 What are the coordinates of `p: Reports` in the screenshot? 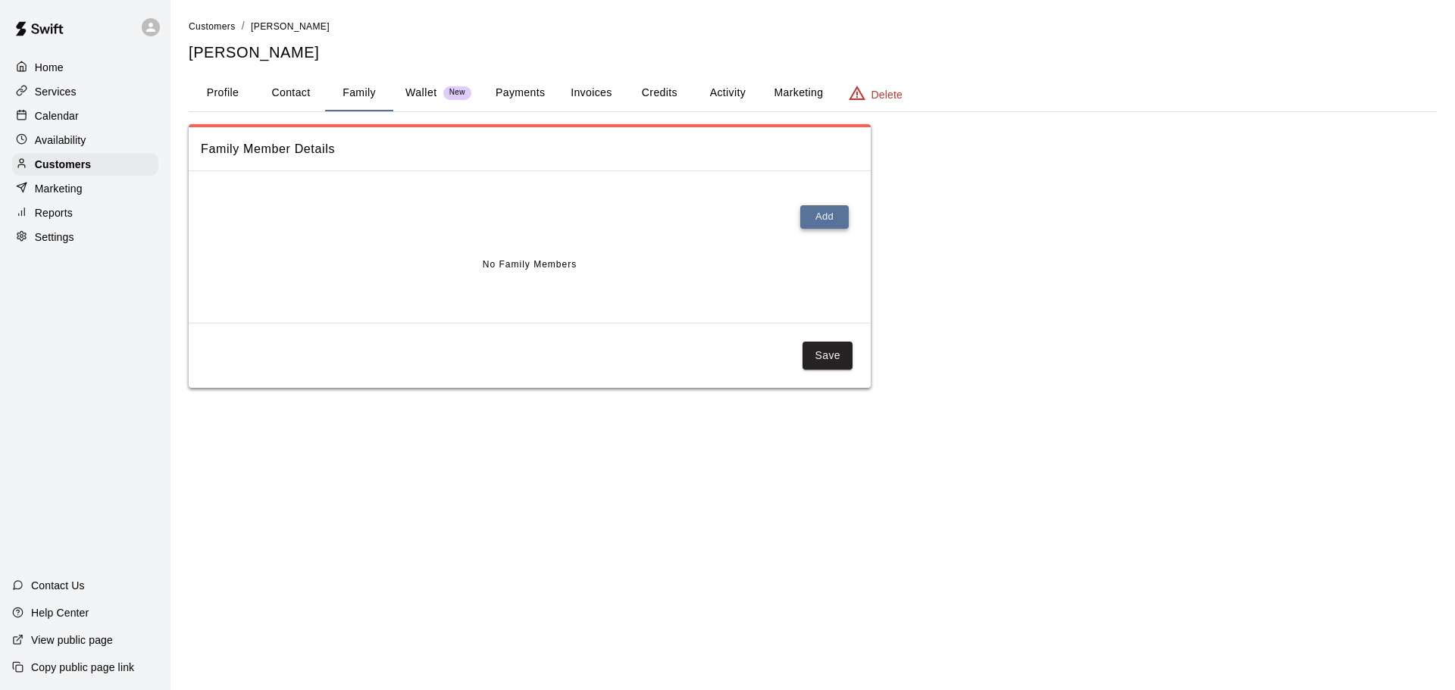 It's located at (54, 213).